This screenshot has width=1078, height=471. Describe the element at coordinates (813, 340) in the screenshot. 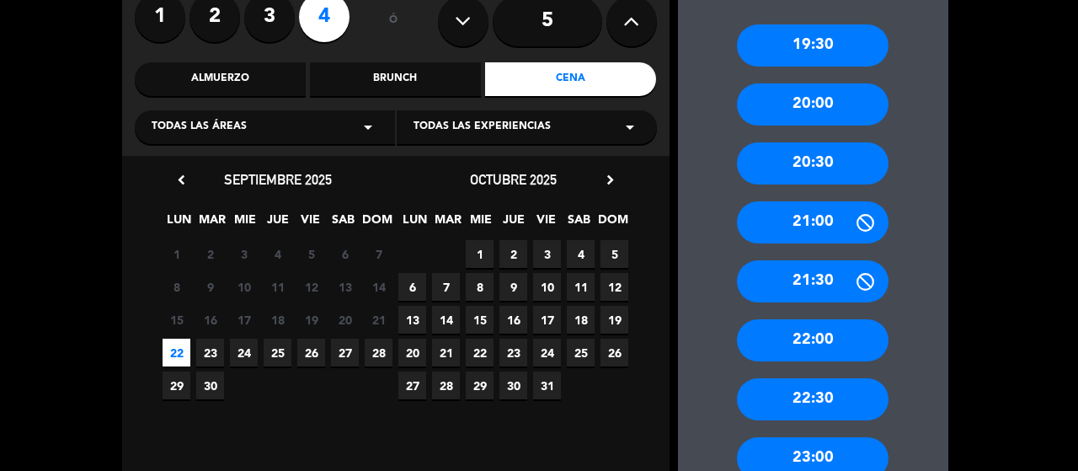

I see `div: 22:00` at that location.